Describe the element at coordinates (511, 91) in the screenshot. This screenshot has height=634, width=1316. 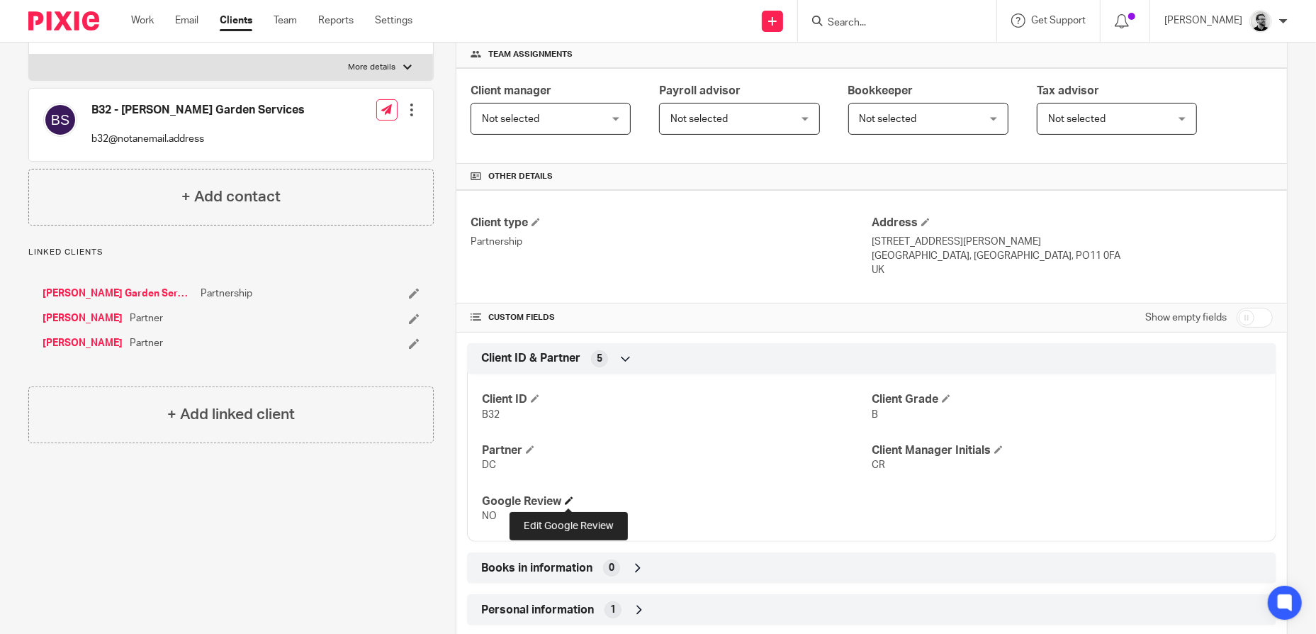
I see `span: Client manager` at that location.